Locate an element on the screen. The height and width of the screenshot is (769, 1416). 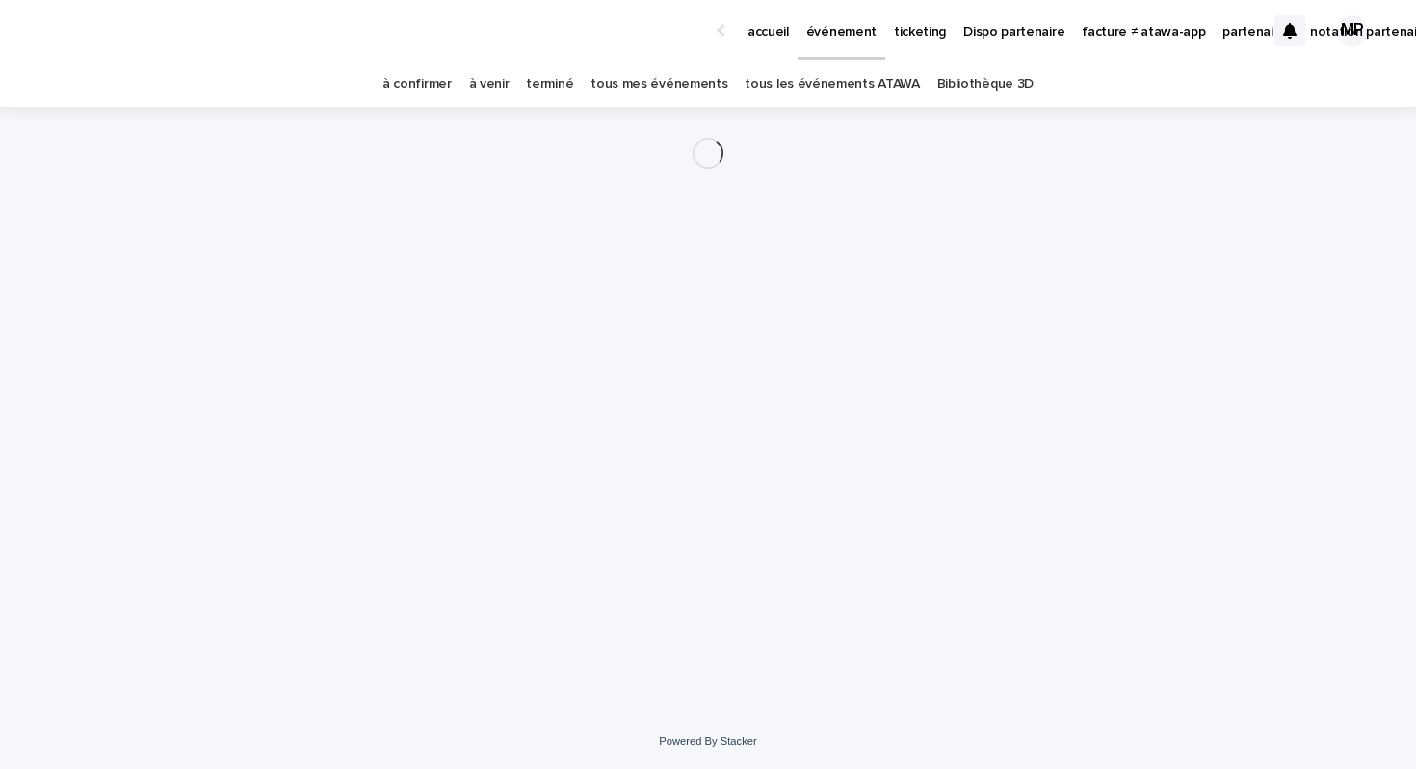
a: à confirmer is located at coordinates (417, 84).